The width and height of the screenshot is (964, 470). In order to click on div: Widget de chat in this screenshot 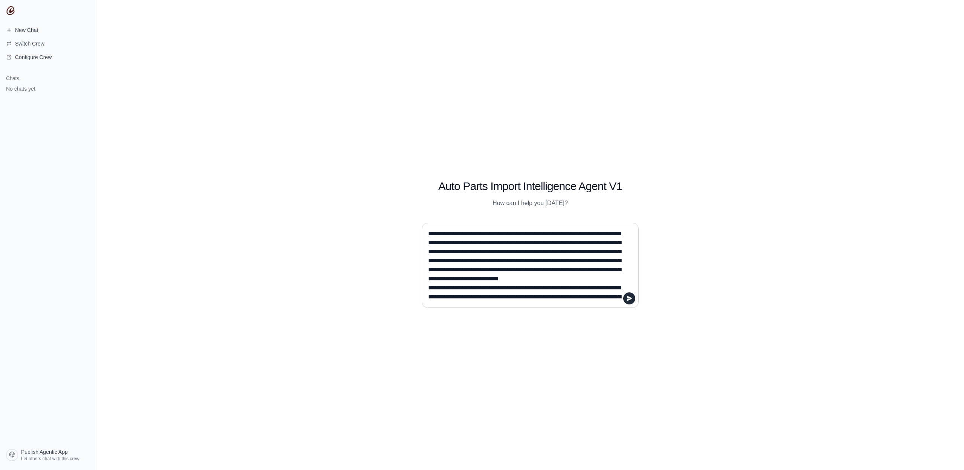, I will do `click(945, 452)`.